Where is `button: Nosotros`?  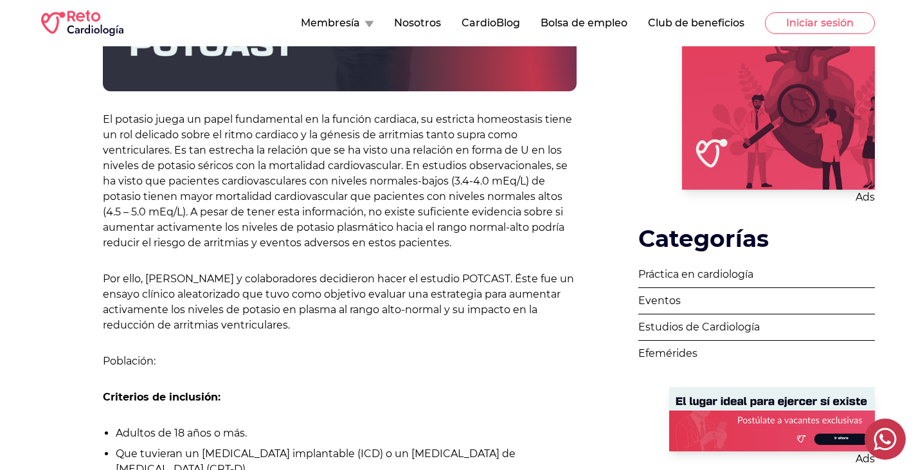
button: Nosotros is located at coordinates (417, 23).